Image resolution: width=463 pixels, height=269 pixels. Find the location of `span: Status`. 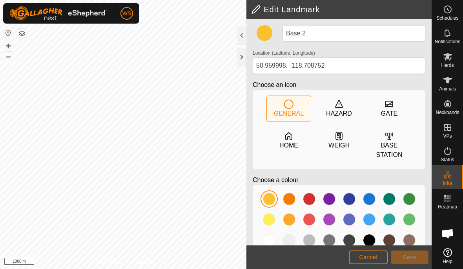

span: Status is located at coordinates (448, 159).